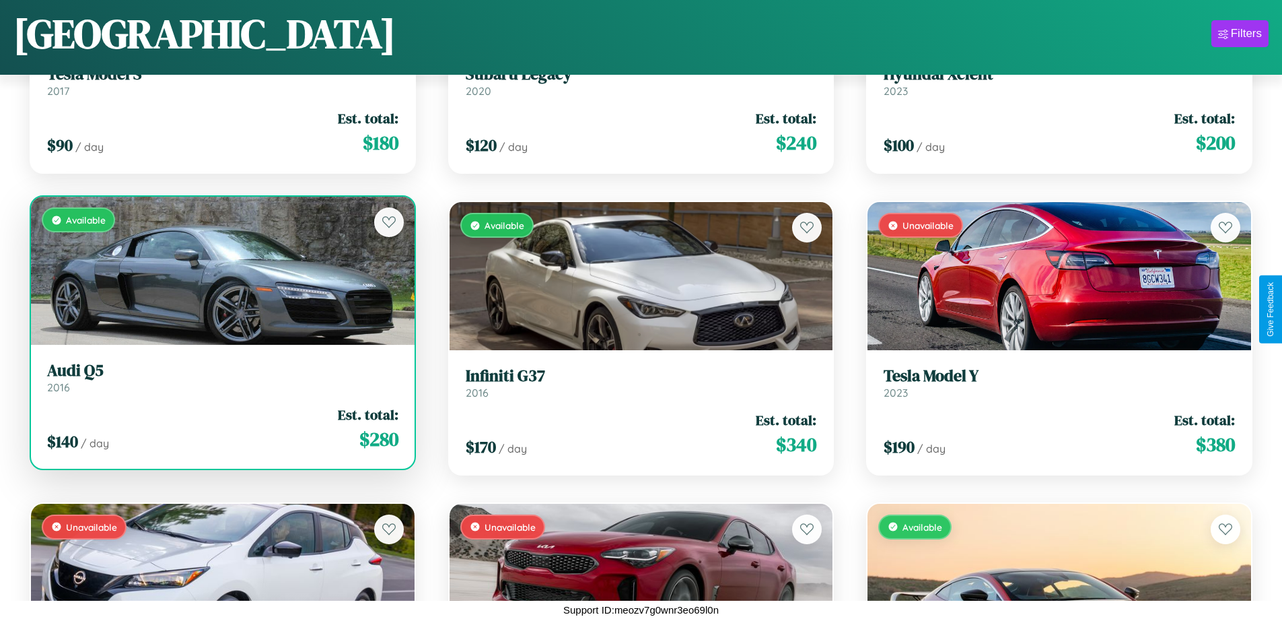 The image size is (1282, 619). What do you see at coordinates (223, 74) in the screenshot?
I see `h3: Tesla Model S` at bounding box center [223, 74].